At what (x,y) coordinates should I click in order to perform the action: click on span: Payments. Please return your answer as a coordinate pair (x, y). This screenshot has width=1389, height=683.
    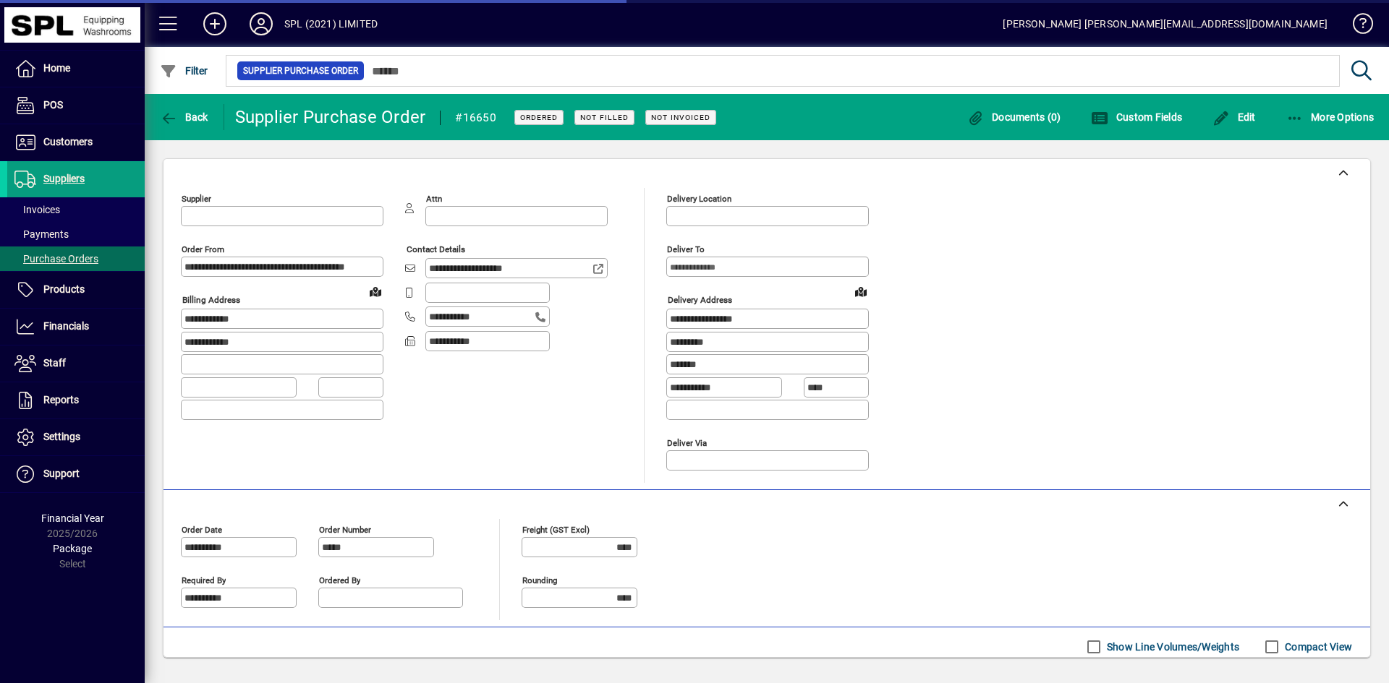
    Looking at the image, I should click on (41, 234).